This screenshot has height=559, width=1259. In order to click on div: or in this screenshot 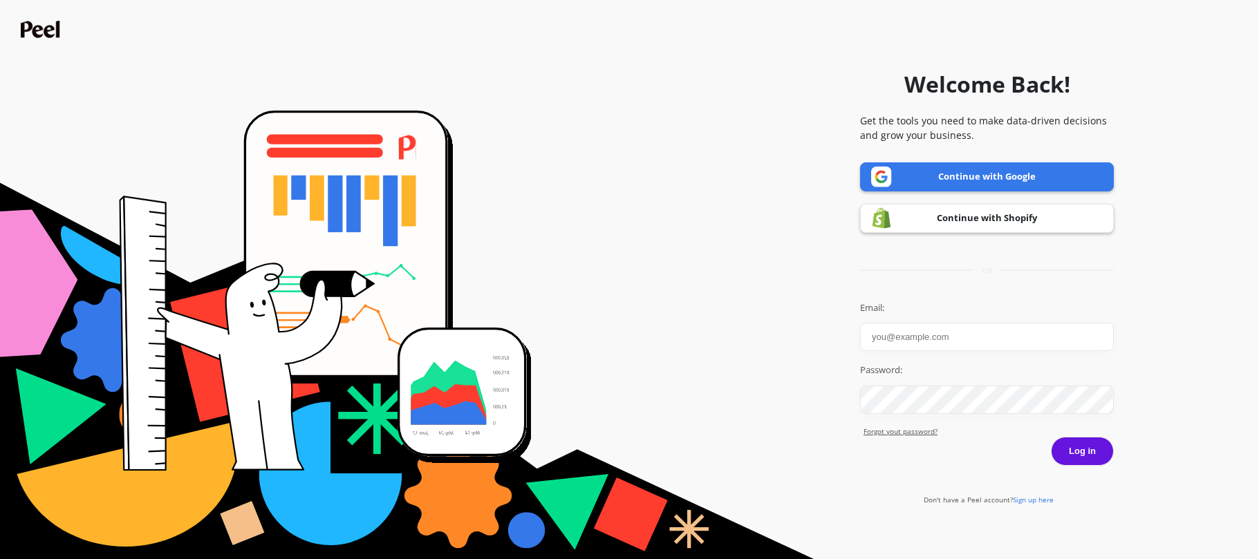, I will do `click(987, 270)`.